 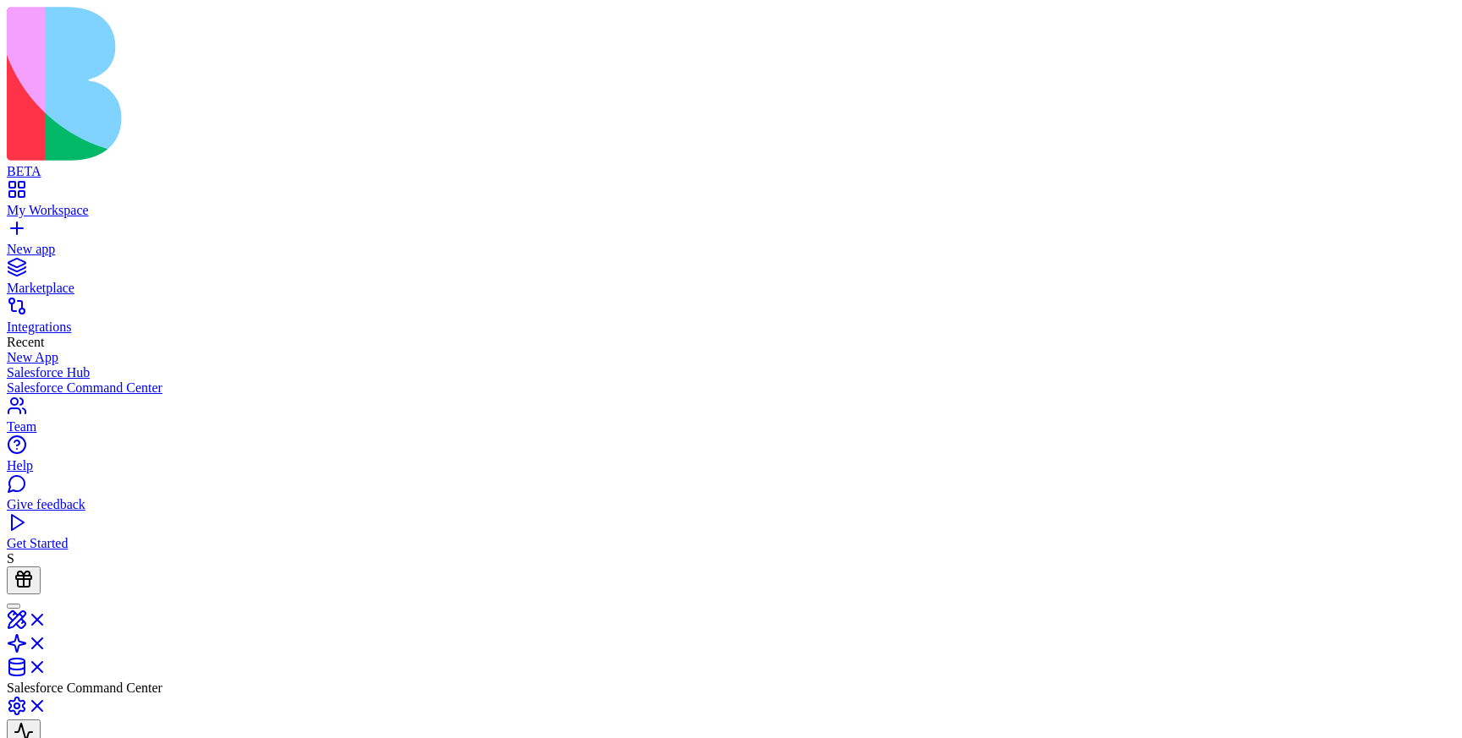 What do you see at coordinates (731, 288) in the screenshot?
I see `div: Marketplace` at bounding box center [731, 288].